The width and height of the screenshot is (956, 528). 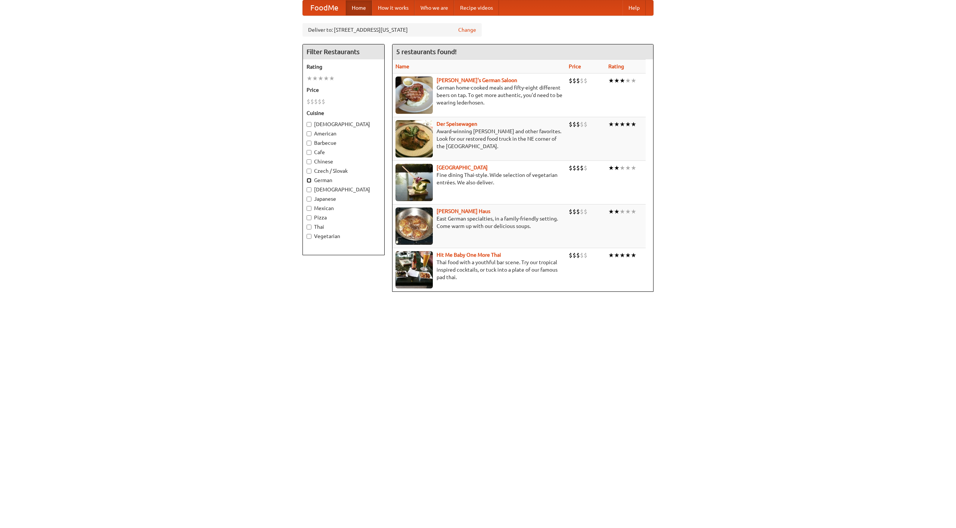 I want to click on b: Der Speisewagen, so click(x=457, y=124).